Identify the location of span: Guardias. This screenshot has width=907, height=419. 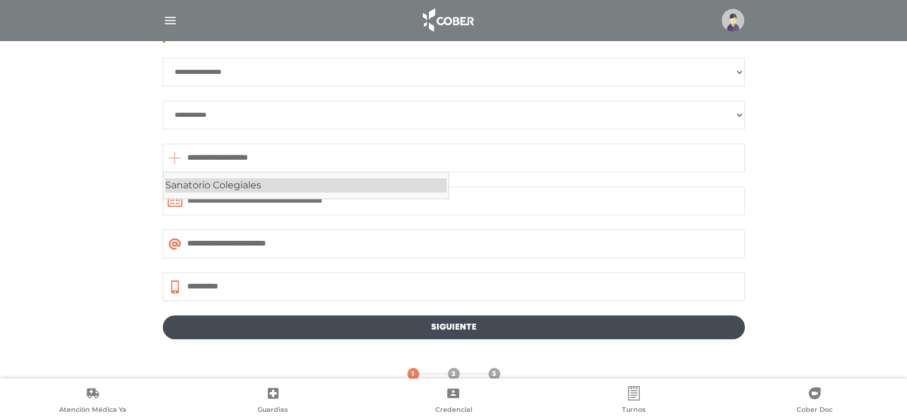
(272, 411).